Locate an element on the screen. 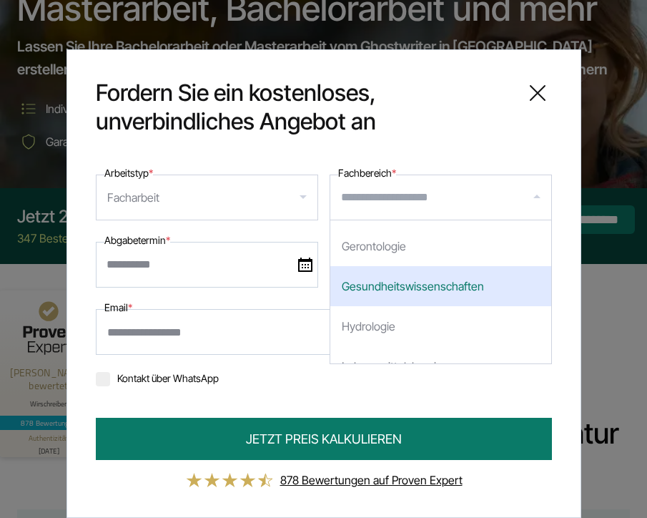 Image resolution: width=647 pixels, height=518 pixels. div: Gesundheitswissenschaften is located at coordinates (440, 286).